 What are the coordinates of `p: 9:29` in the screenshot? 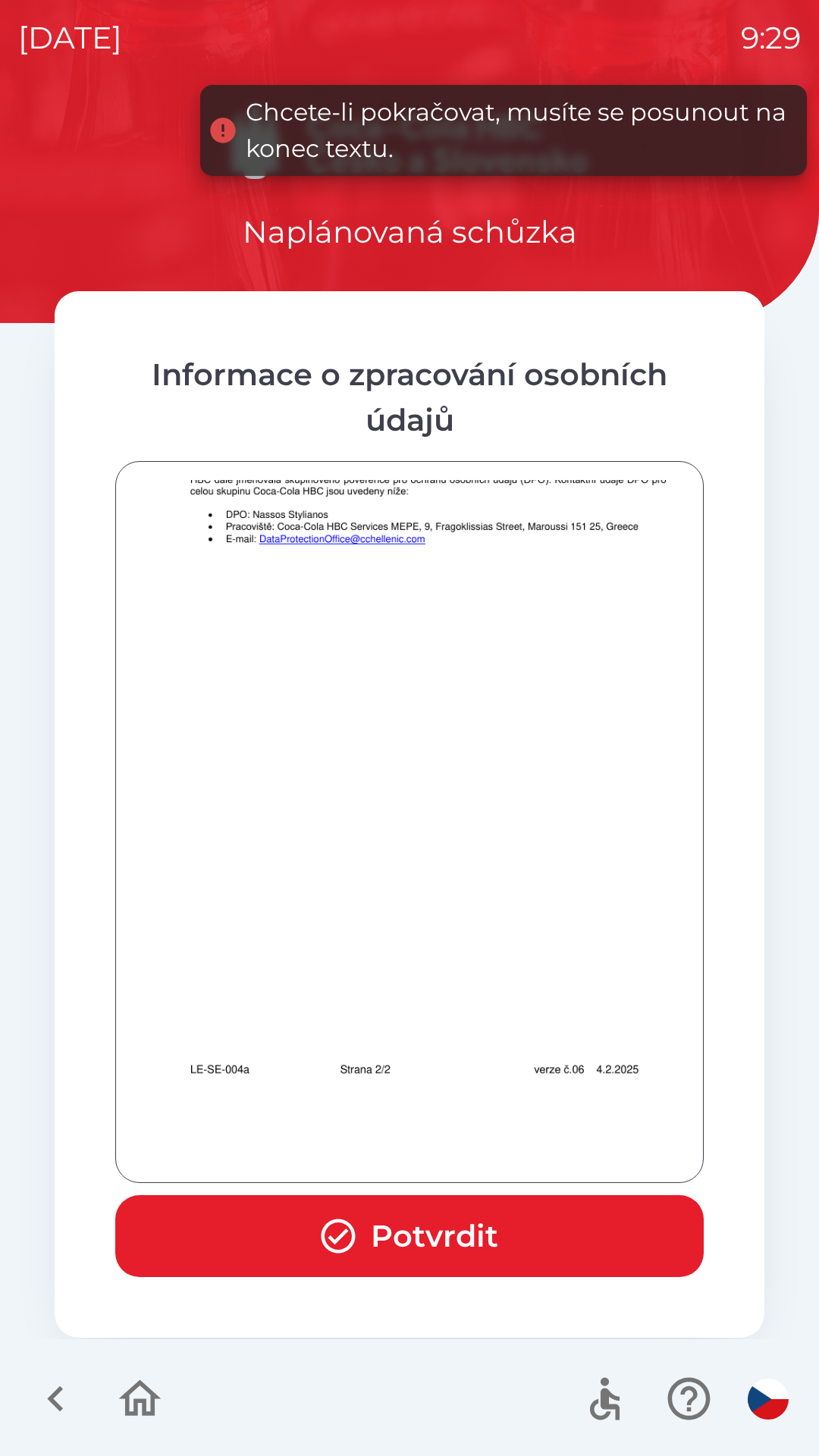 It's located at (771, 38).